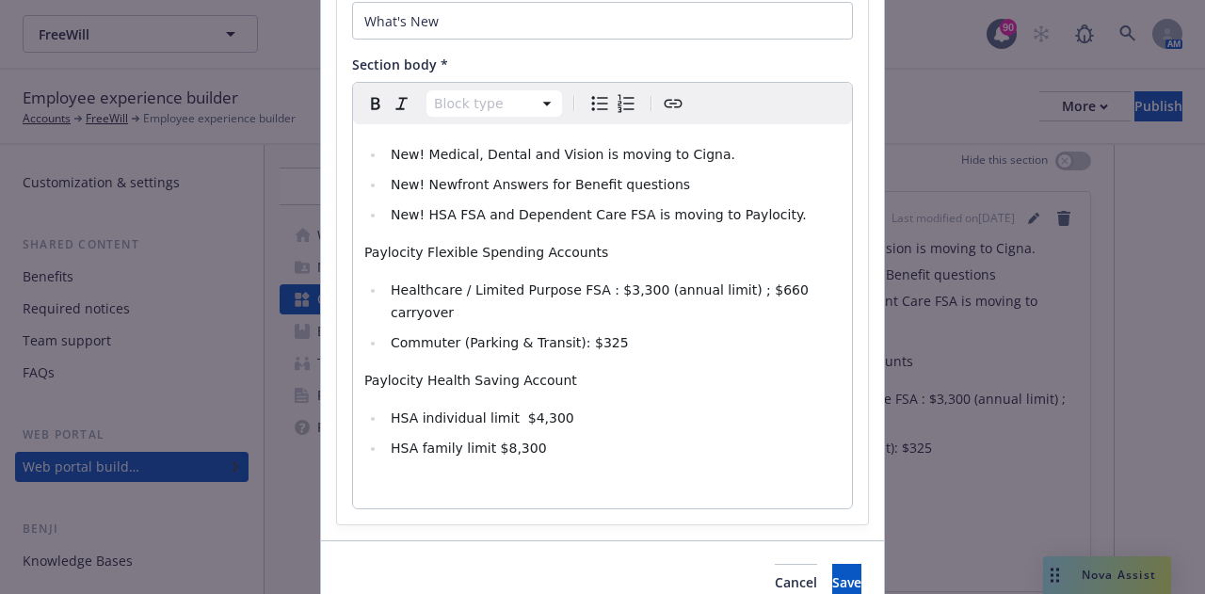 The image size is (1205, 594). What do you see at coordinates (603, 21) in the screenshot?
I see `input: Add title here` at bounding box center [603, 21].